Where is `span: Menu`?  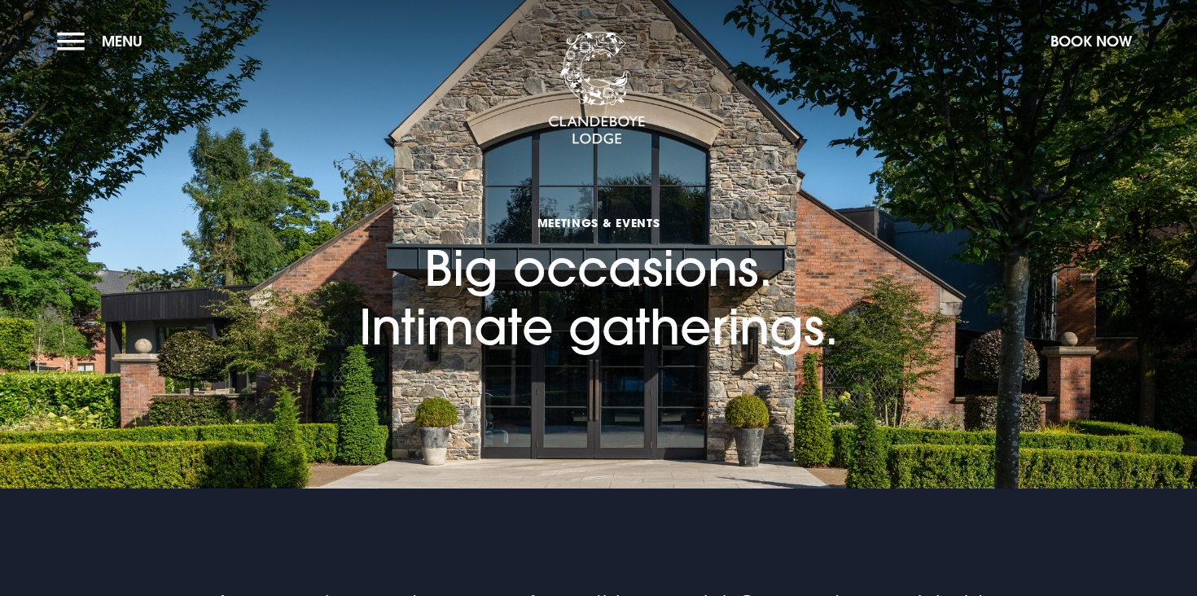
span: Menu is located at coordinates (122, 41).